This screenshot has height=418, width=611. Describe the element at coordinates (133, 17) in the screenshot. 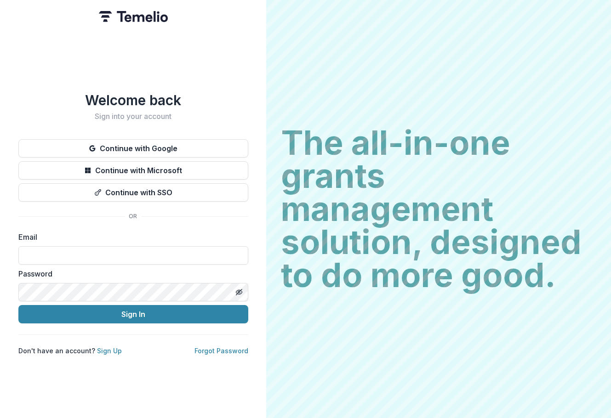

I see `img: Temelio` at that location.